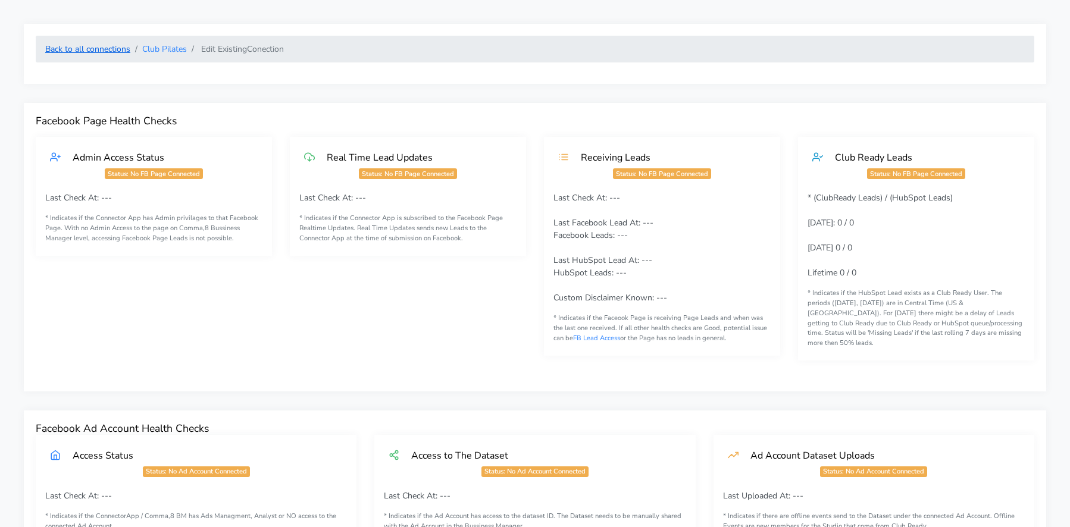 The image size is (1070, 527). I want to click on a: Back to all connections, so click(88, 49).